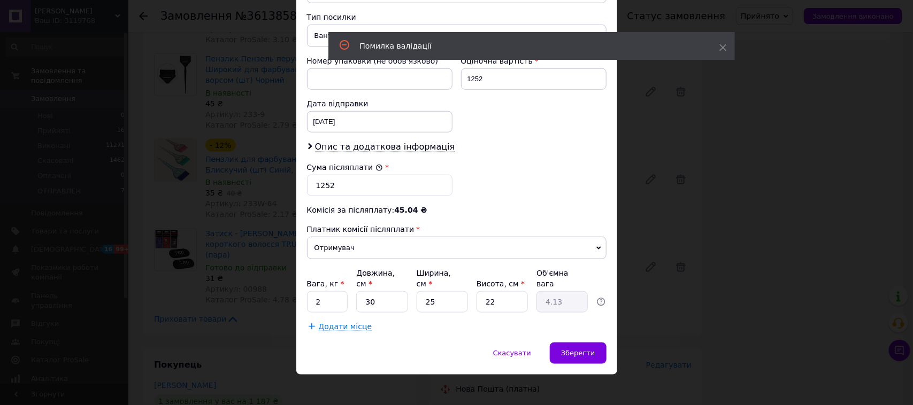 The width and height of the screenshot is (913, 405). Describe the element at coordinates (326, 284) in the screenshot. I see `label: Вага, кг` at that location.